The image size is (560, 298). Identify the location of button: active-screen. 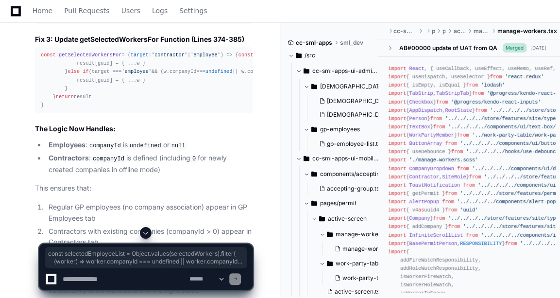
(353, 219).